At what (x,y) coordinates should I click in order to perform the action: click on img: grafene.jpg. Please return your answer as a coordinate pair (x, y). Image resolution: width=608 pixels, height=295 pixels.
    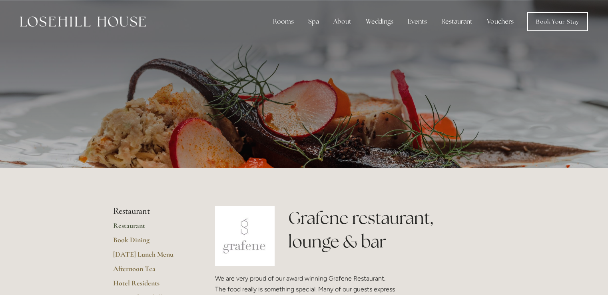
    Looking at the image, I should click on (245, 236).